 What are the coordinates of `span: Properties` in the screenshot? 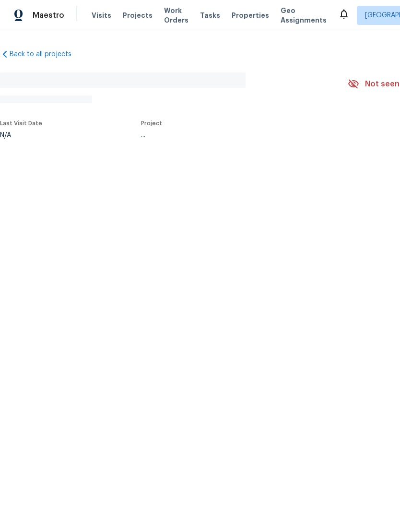 It's located at (250, 15).